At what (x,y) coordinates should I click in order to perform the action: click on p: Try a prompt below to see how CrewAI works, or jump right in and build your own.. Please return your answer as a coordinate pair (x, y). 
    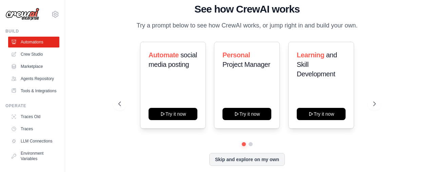
    Looking at the image, I should click on (247, 25).